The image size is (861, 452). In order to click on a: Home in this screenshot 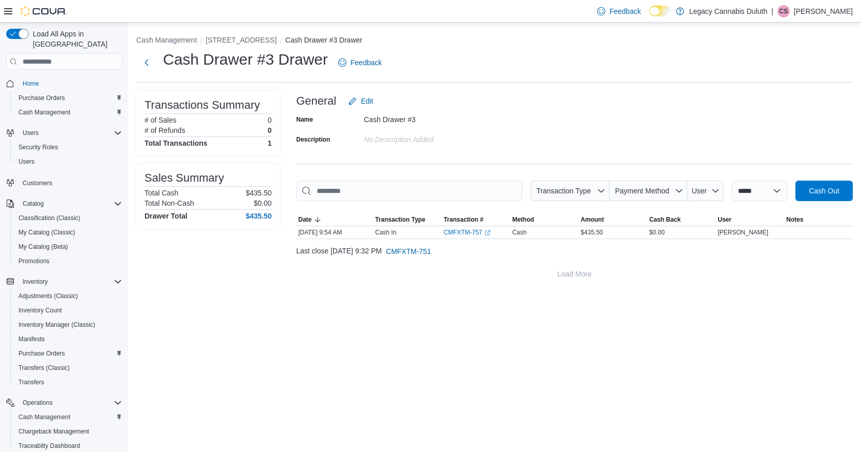, I will do `click(31, 84)`.